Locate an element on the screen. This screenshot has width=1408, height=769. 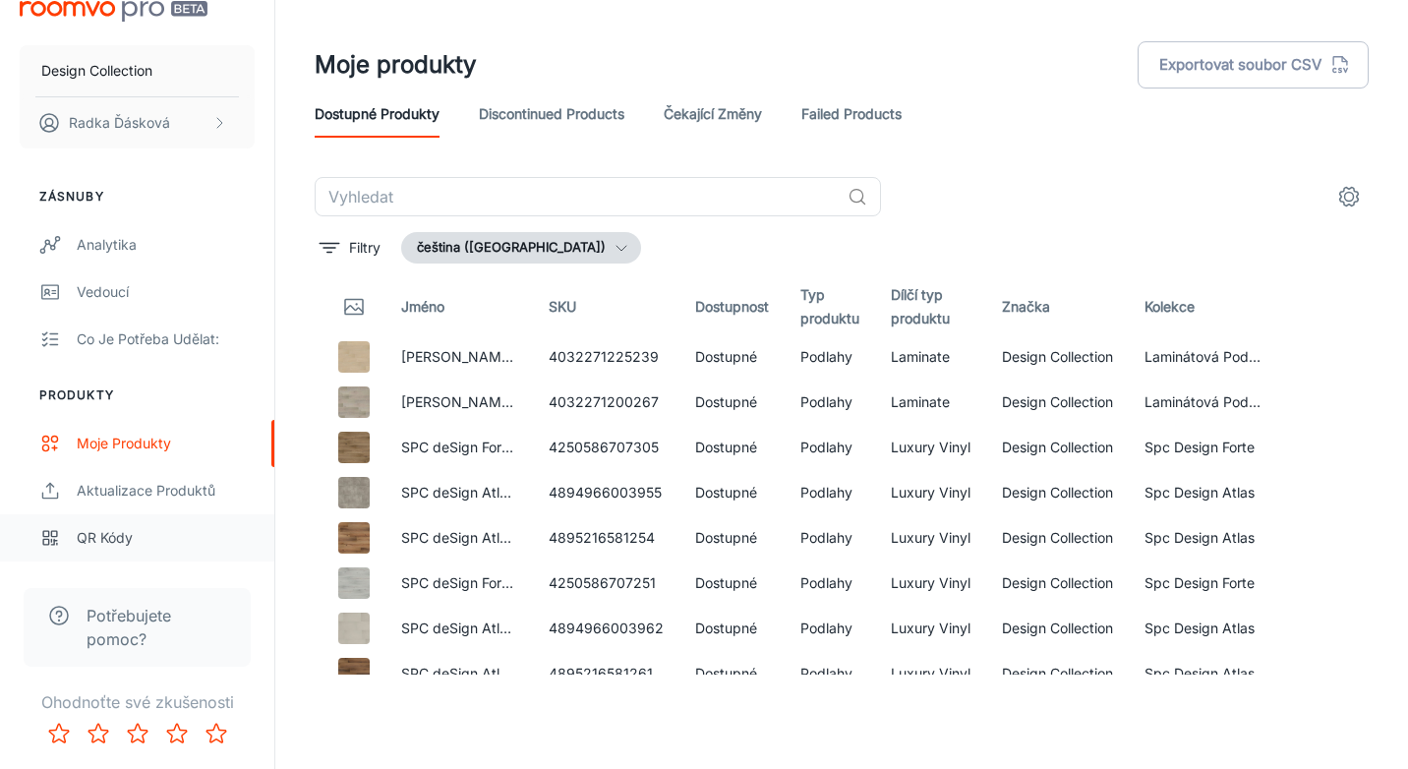
button: Rate 5 star is located at coordinates (216, 734).